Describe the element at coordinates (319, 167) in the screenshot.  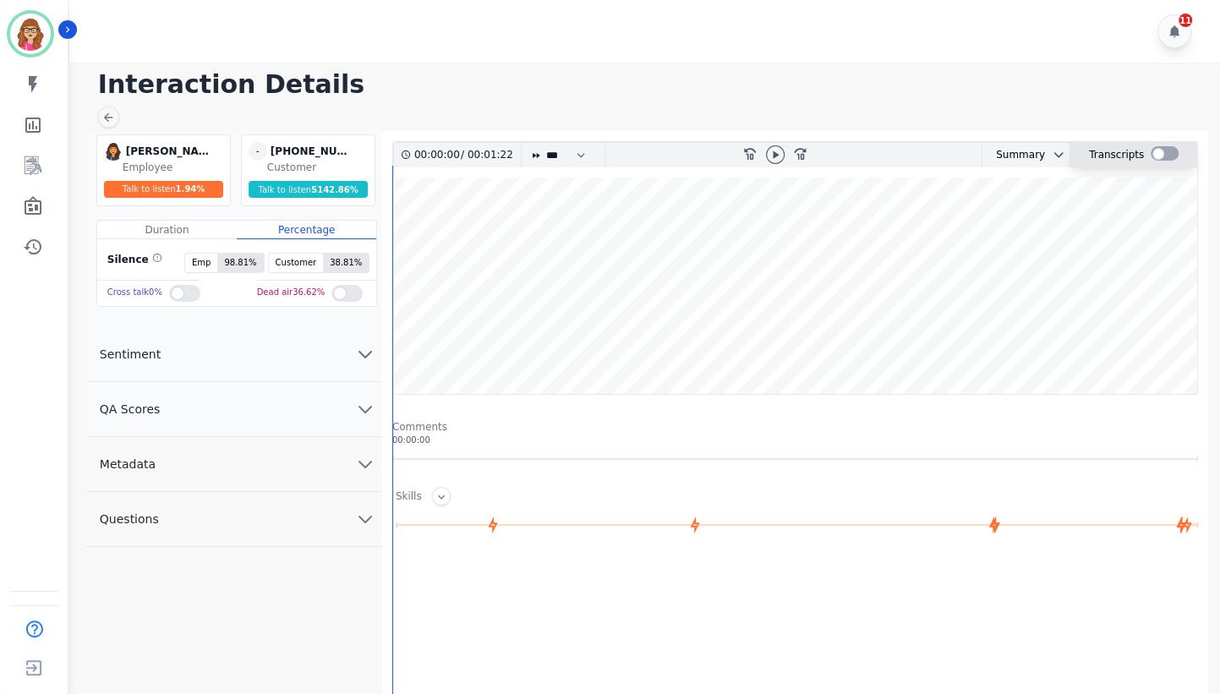
I see `div: Customer` at that location.